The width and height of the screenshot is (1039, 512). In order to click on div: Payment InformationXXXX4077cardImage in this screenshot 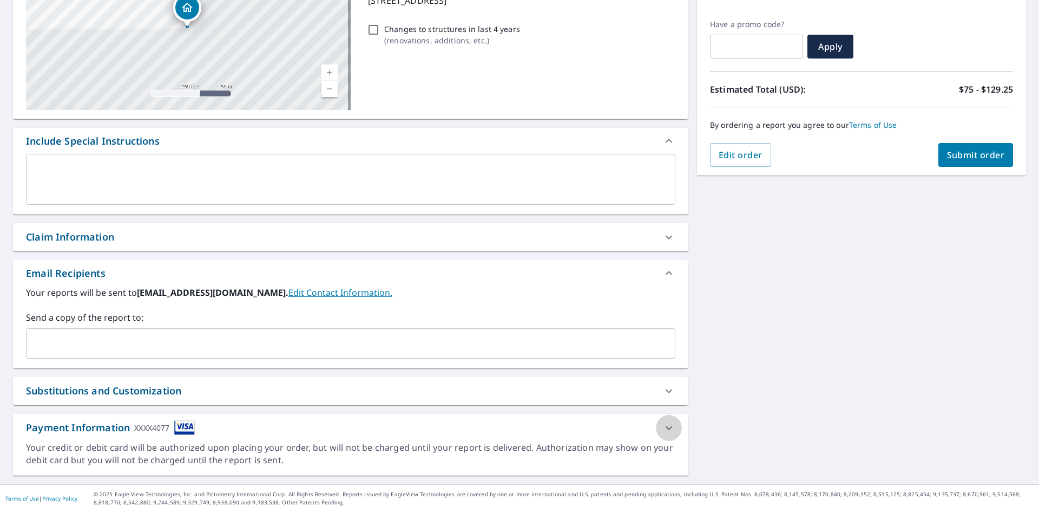, I will do `click(351, 427)`.